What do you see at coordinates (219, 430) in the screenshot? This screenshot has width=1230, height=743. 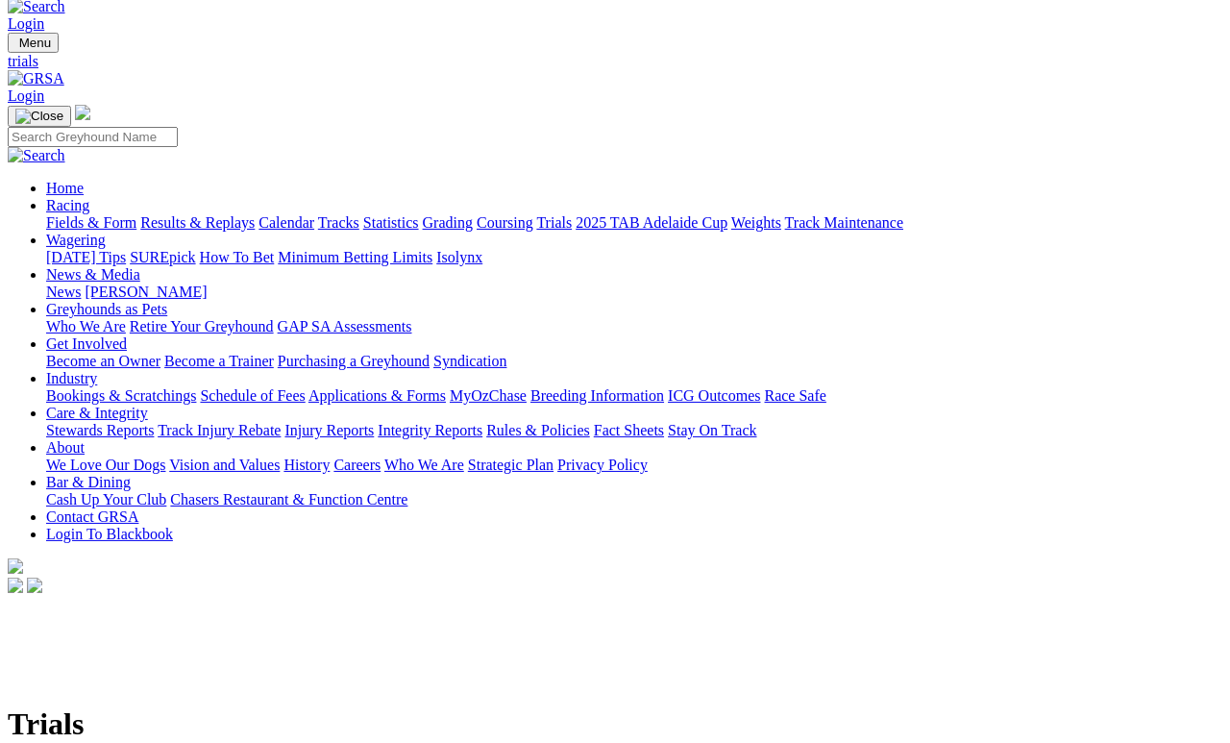 I see `a: Track Injury Rebate` at bounding box center [219, 430].